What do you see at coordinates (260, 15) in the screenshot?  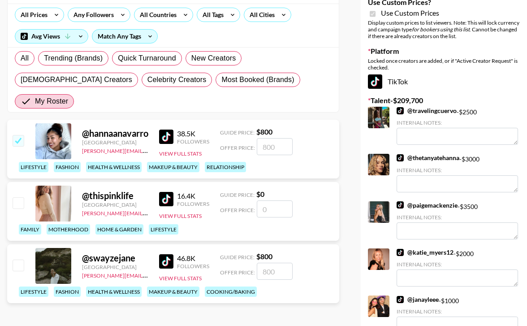 I see `div: All Cities` at bounding box center [260, 15].